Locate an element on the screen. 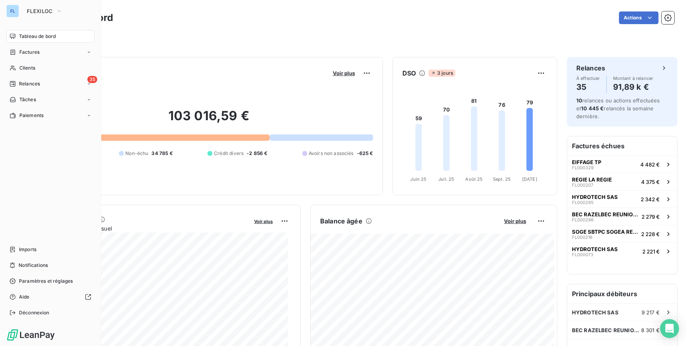 The image size is (687, 346). span: FL000207 is located at coordinates (583, 185).